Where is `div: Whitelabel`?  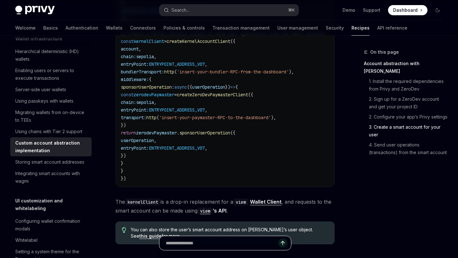
div: Whitelabel is located at coordinates (26, 240).